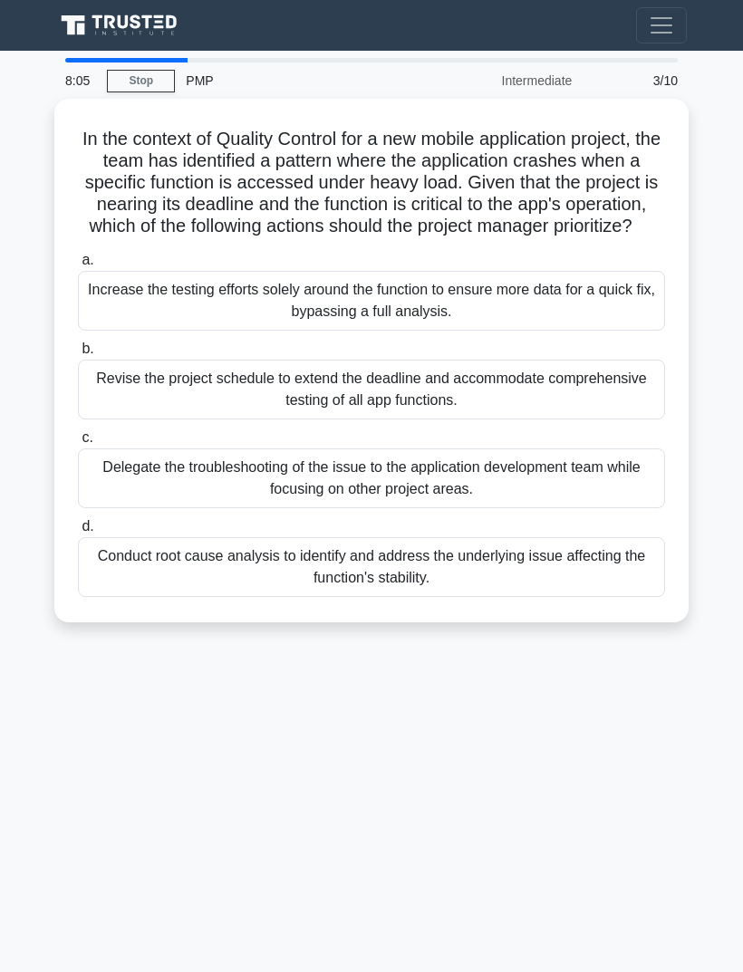  I want to click on div: Revise the project schedule to extend the deadline and accommodate comprehensive testing of all a..., so click(371, 389).